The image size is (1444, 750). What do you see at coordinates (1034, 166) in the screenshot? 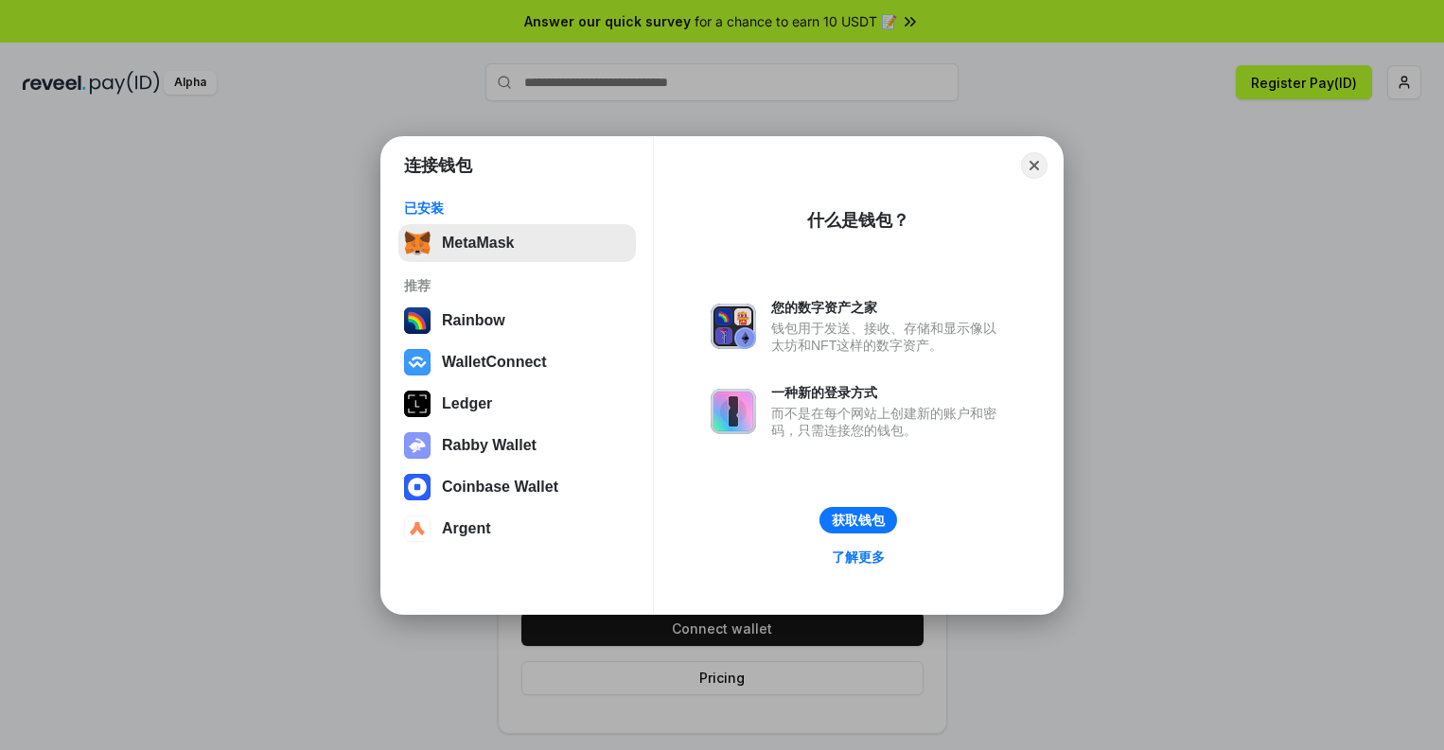
I see `button: Close` at bounding box center [1034, 166].